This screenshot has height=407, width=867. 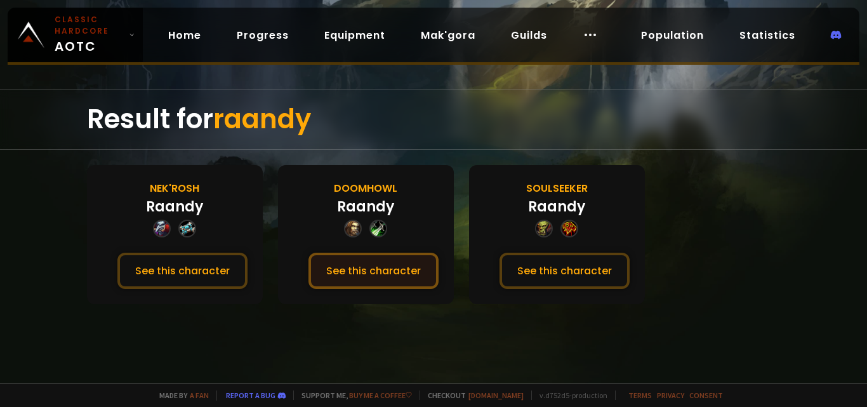 I want to click on div: Soulseeker, so click(x=557, y=188).